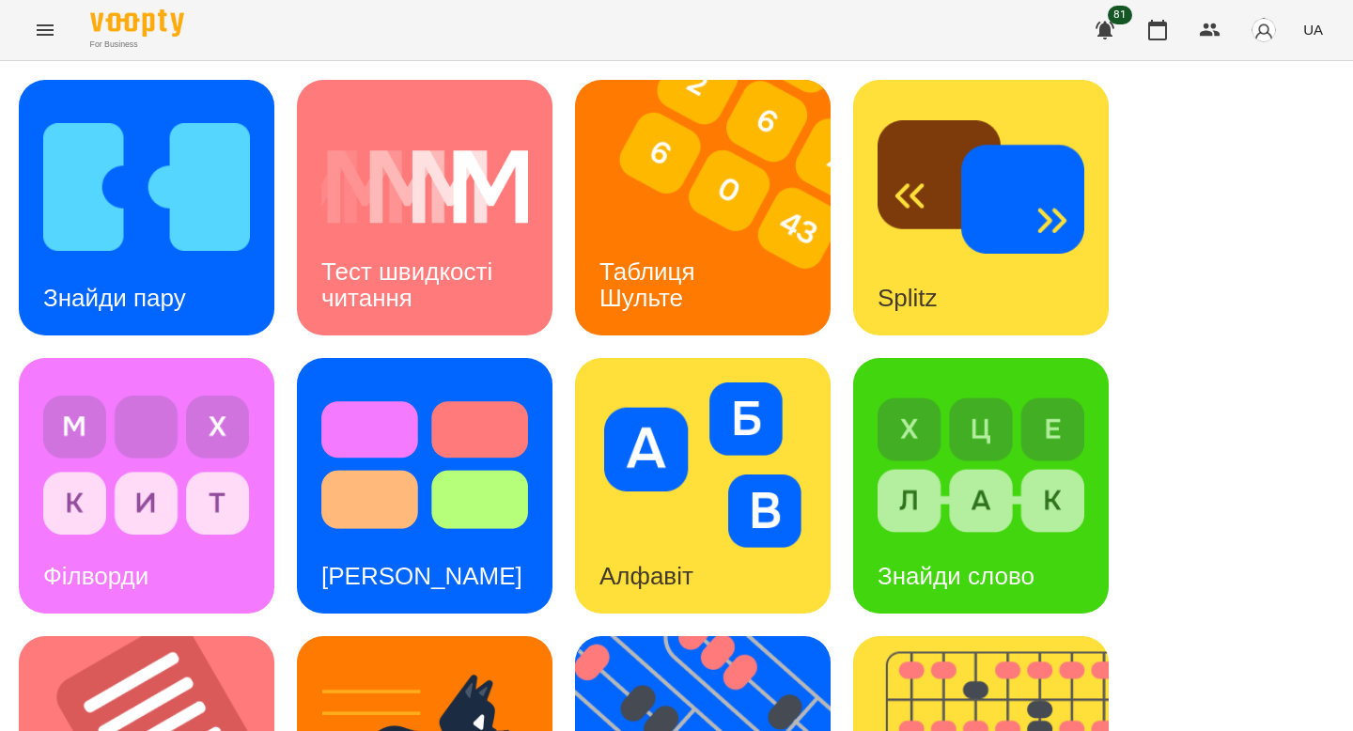 The width and height of the screenshot is (1353, 731). What do you see at coordinates (981, 208) in the screenshot?
I see `a: SplitzSplitz` at bounding box center [981, 208].